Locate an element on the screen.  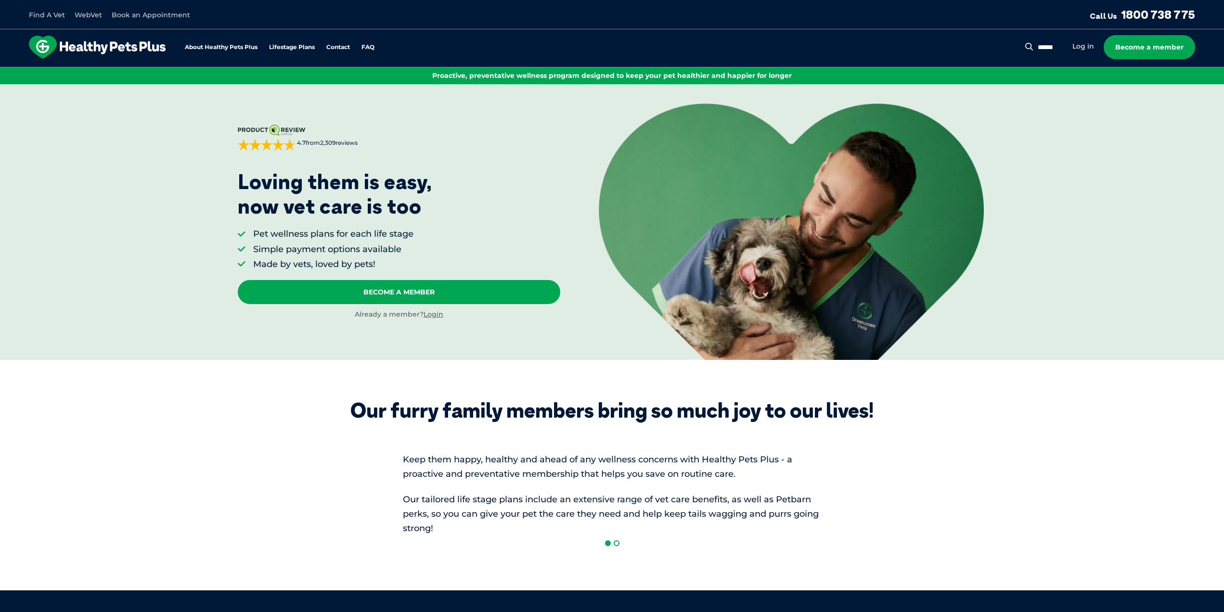
span: from is located at coordinates (326, 143).